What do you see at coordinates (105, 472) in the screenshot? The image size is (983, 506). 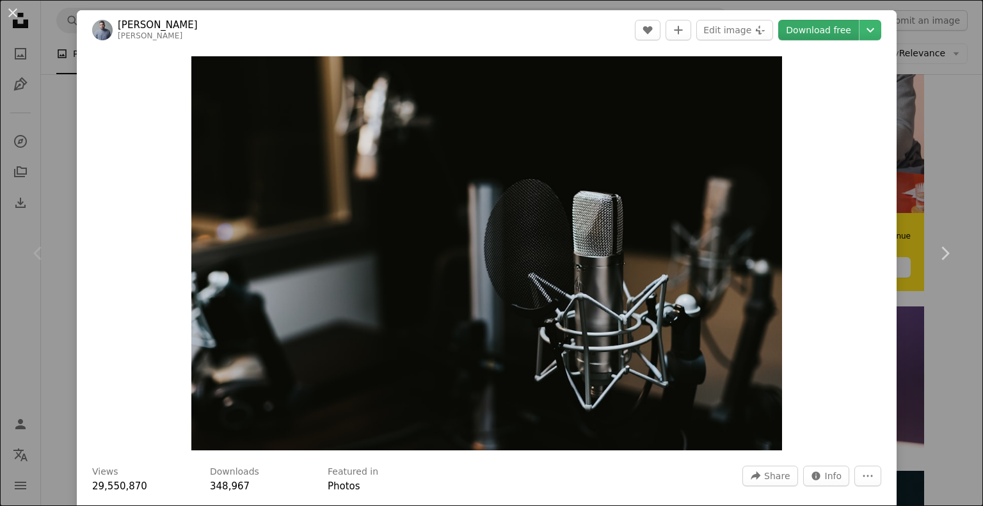 I see `h3: Views` at bounding box center [105, 472].